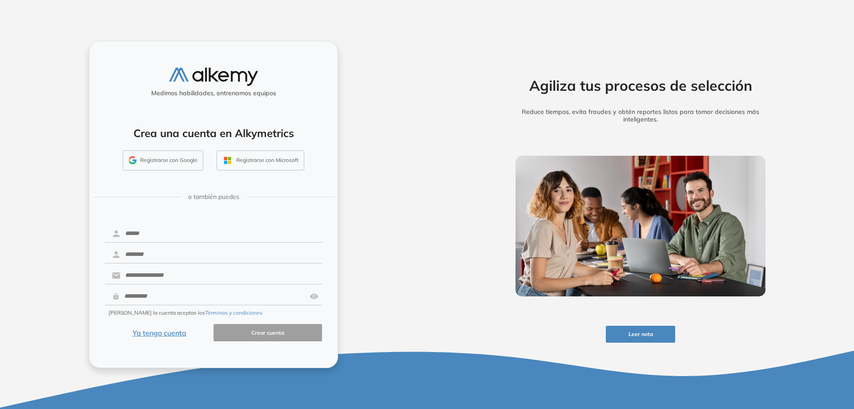 The width and height of the screenshot is (854, 409). Describe the element at coordinates (260, 161) in the screenshot. I see `button: Registrarse con Microsoft` at that location.